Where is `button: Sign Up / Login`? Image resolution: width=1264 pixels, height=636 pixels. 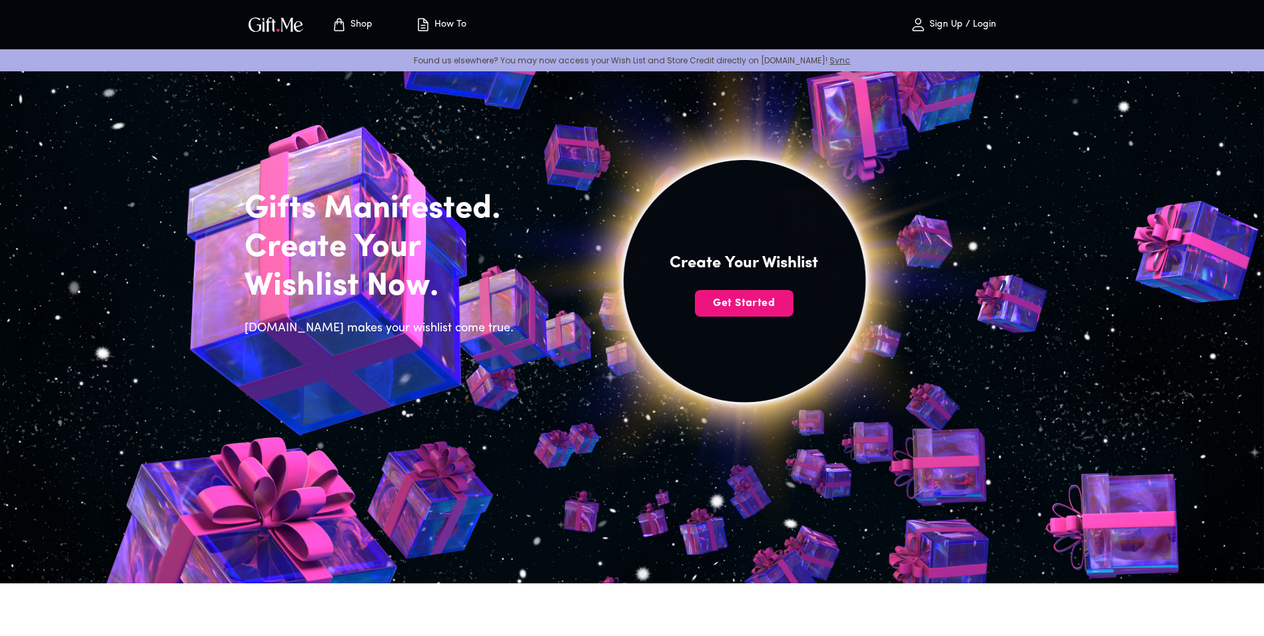
button: Sign Up / Login is located at coordinates (954, 25).